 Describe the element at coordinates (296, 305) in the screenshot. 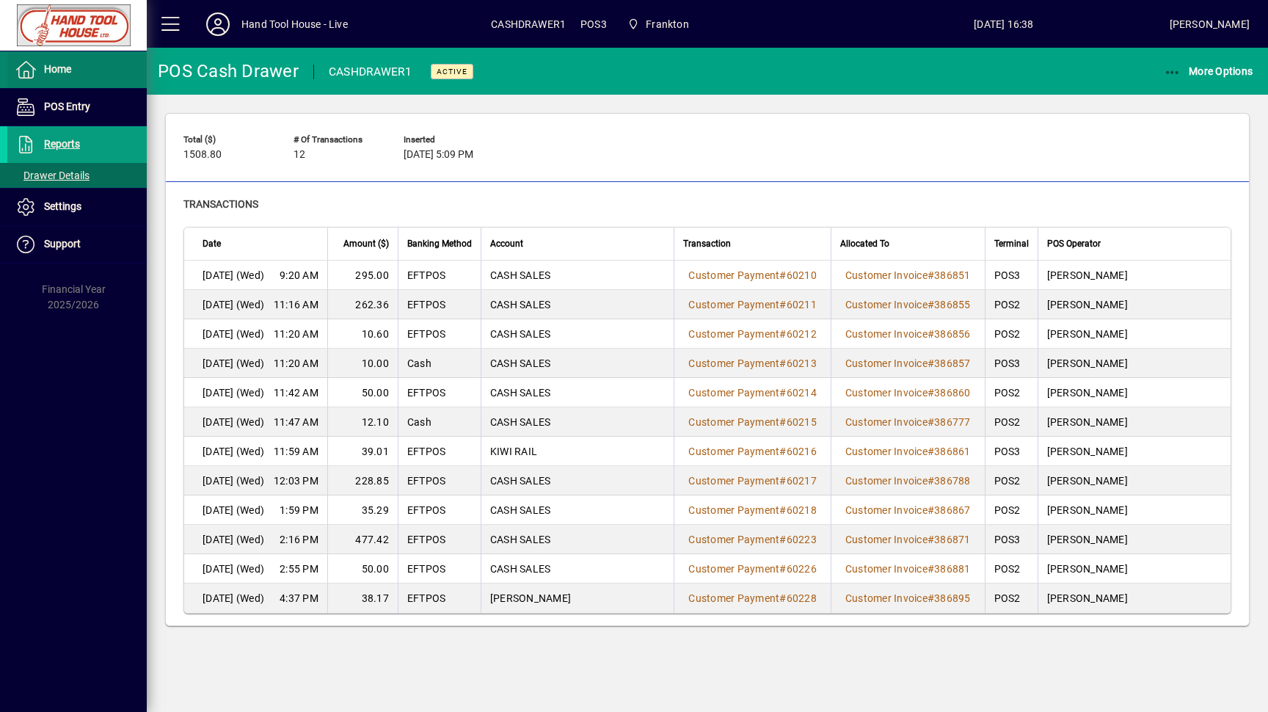

I see `span: 11:16 AM` at that location.